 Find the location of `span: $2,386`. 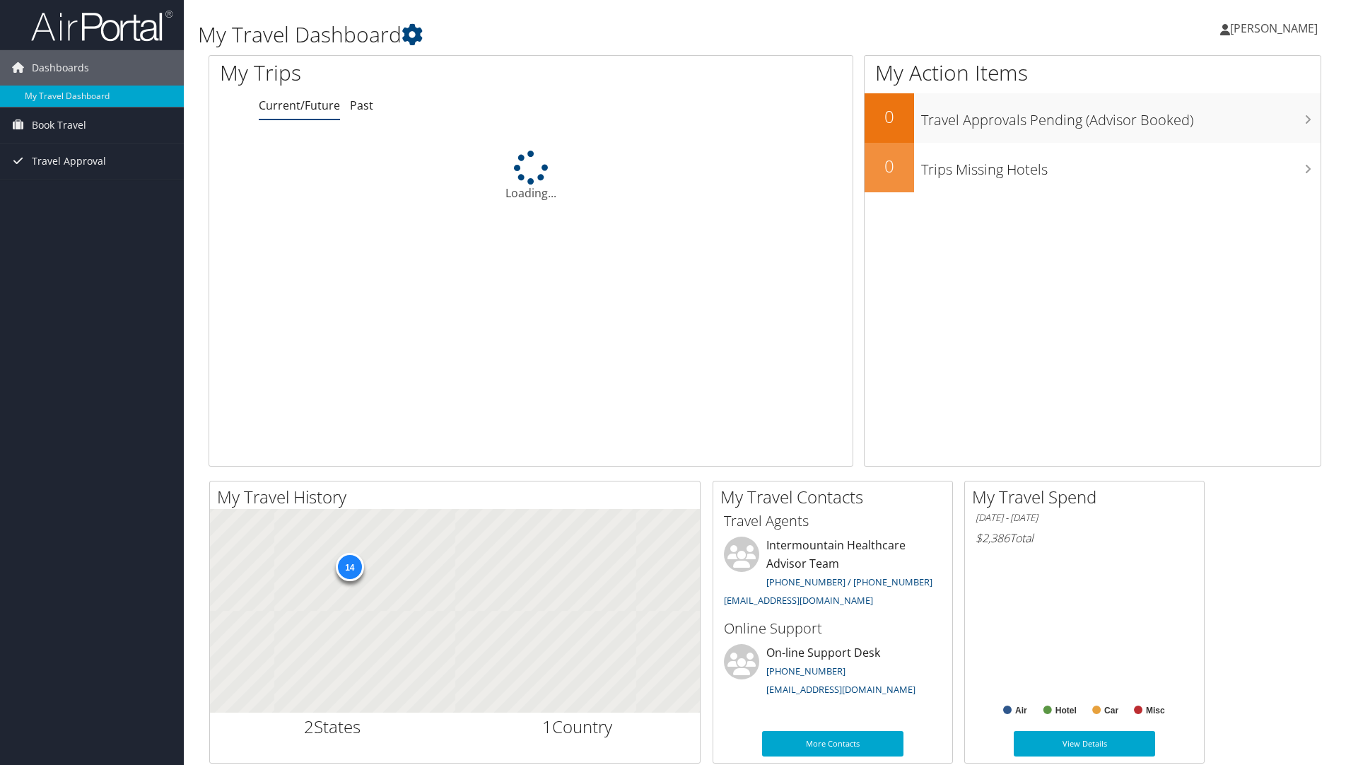

span: $2,386 is located at coordinates (993, 538).